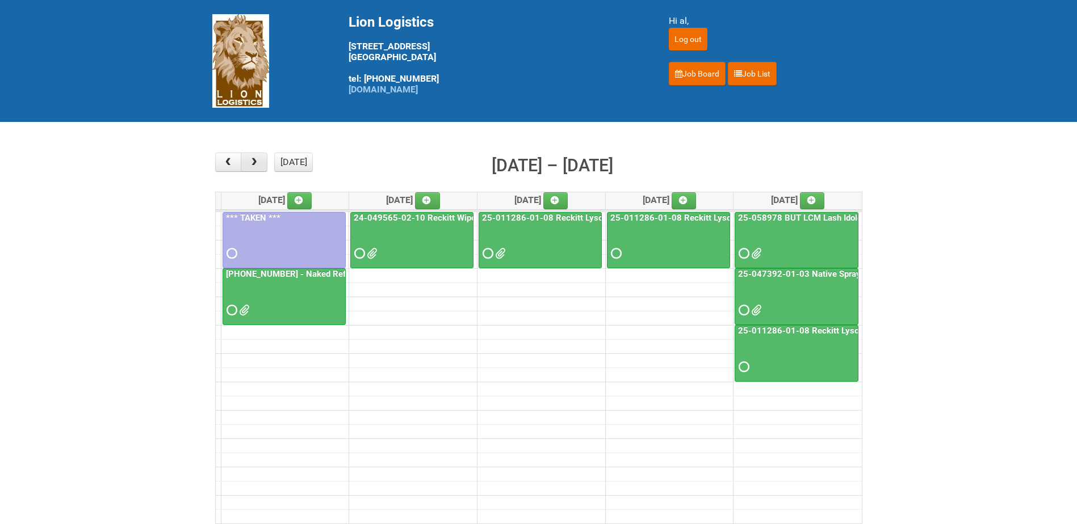 This screenshot has width=1077, height=524. Describe the element at coordinates (499, 254) in the screenshot. I see `span: 25-011286-01 - MDN (2).xlsx 25-011286-01-08 - JNF.DOC 25-011286-01 - MDN.xlsx` at that location.